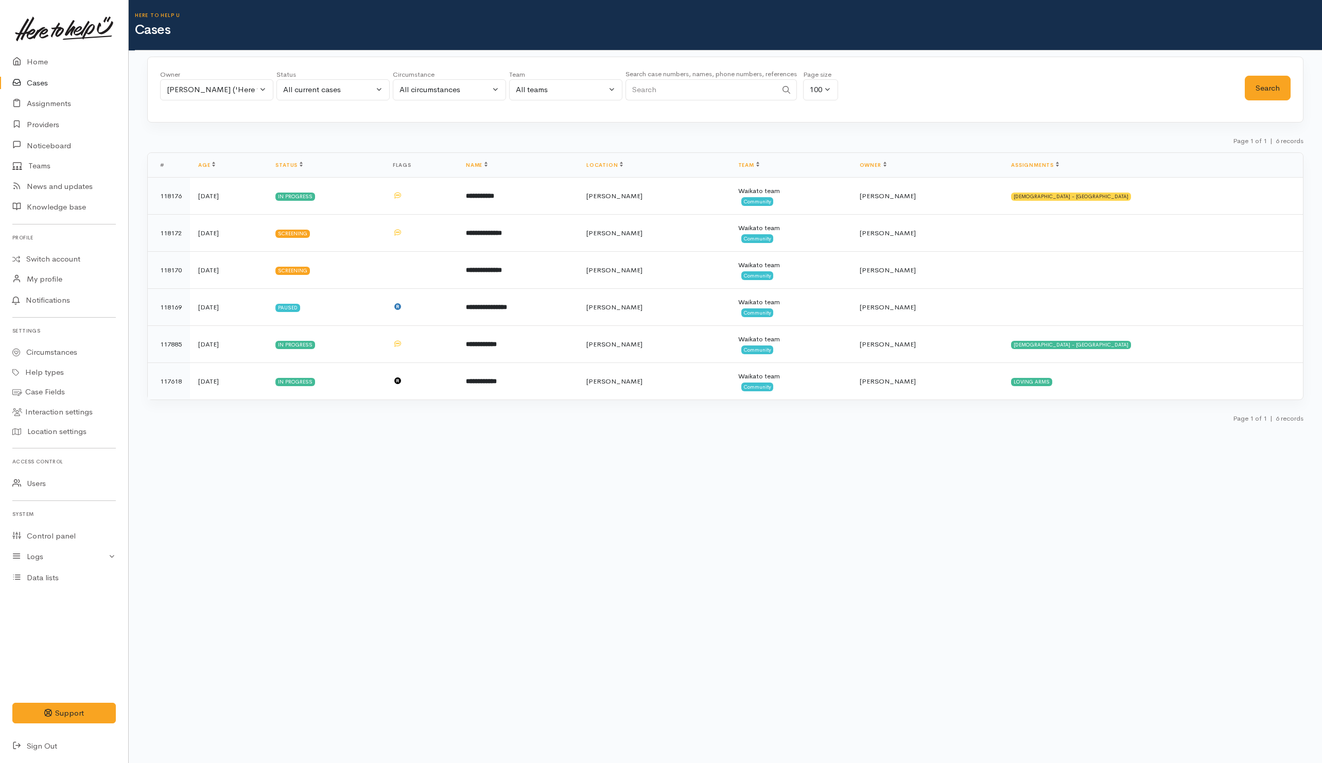 Image resolution: width=1322 pixels, height=763 pixels. What do you see at coordinates (604, 165) in the screenshot?
I see `a: Location` at bounding box center [604, 165].